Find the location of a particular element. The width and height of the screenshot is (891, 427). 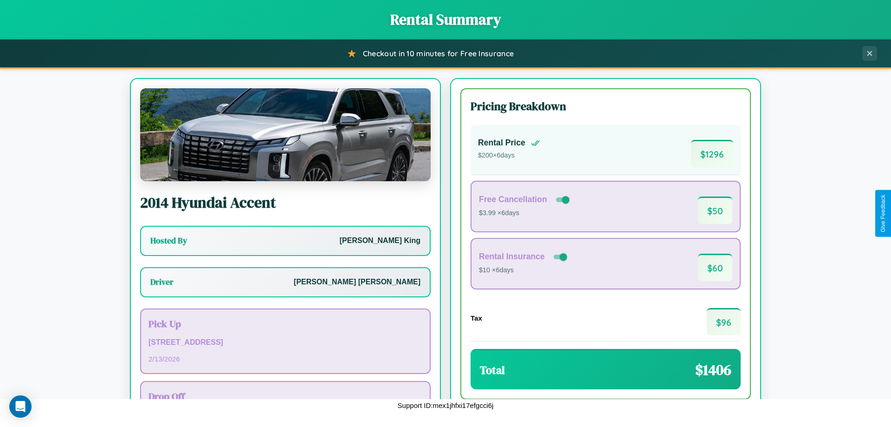

h3: Pricing Breakdown is located at coordinates (606, 106).